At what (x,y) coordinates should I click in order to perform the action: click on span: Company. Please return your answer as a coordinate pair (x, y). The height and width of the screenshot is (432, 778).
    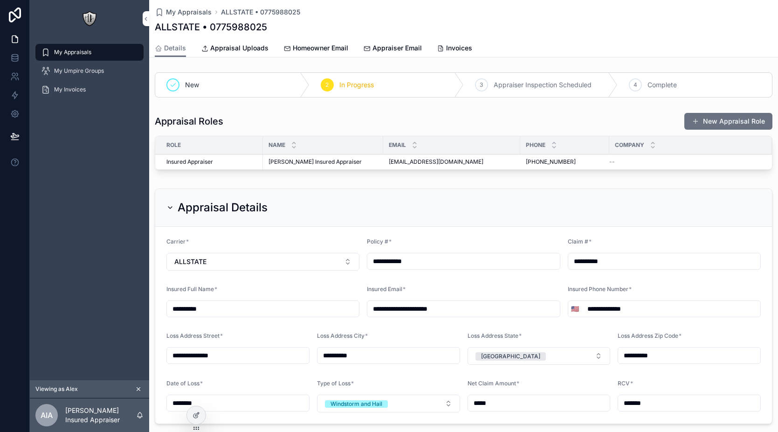
    Looking at the image, I should click on (629, 145).